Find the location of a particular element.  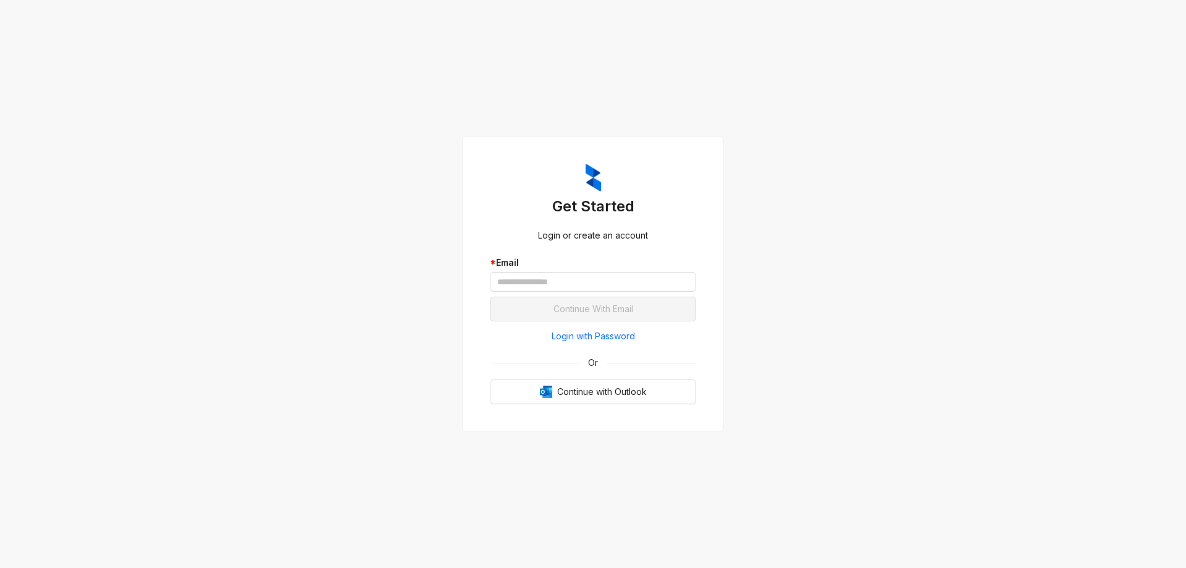

div: Login or create an account is located at coordinates (593, 235).